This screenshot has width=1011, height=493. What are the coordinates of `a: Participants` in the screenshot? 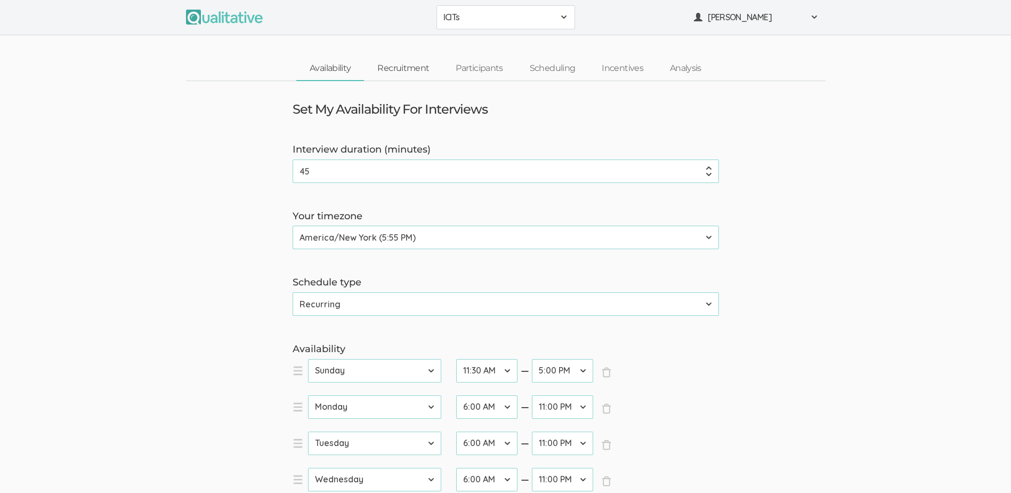 It's located at (479, 68).